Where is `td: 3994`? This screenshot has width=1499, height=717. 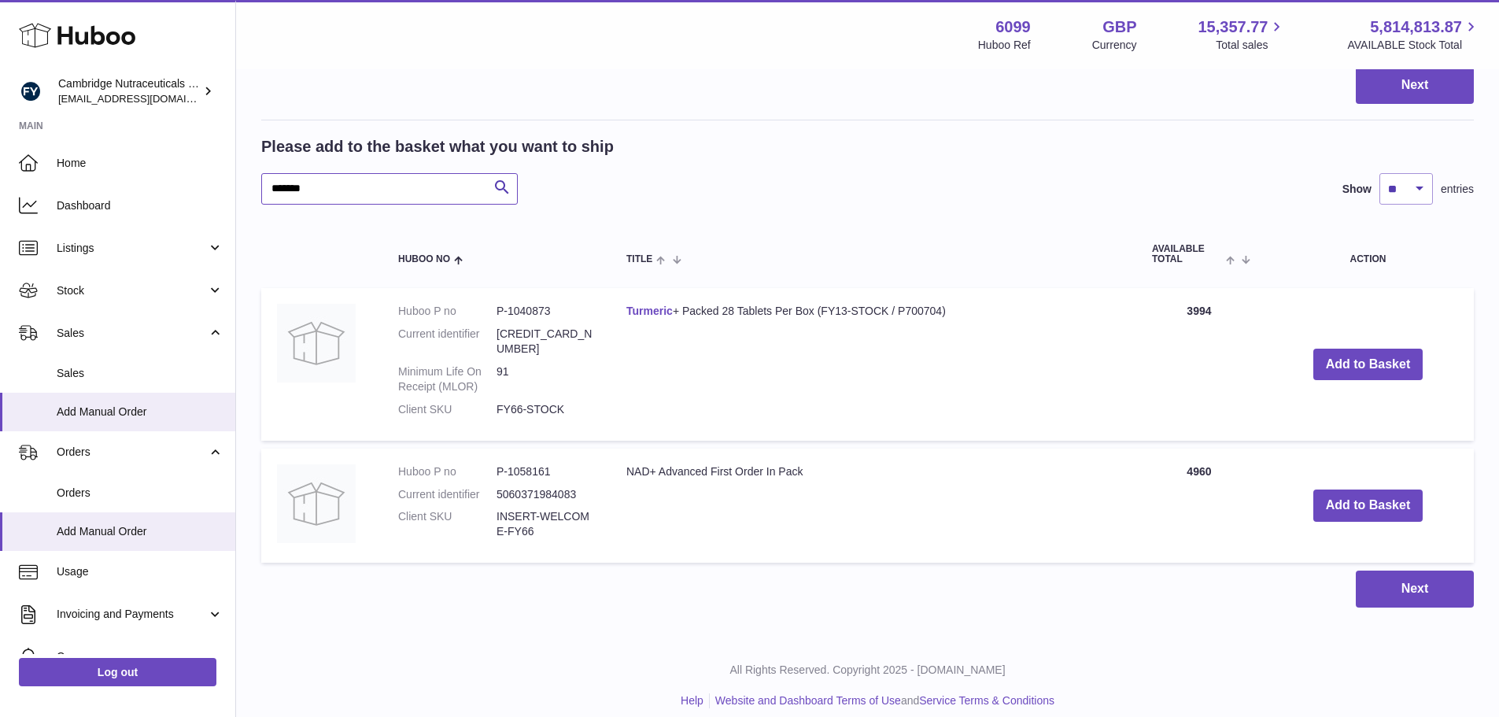
td: 3994 is located at coordinates (1199, 363).